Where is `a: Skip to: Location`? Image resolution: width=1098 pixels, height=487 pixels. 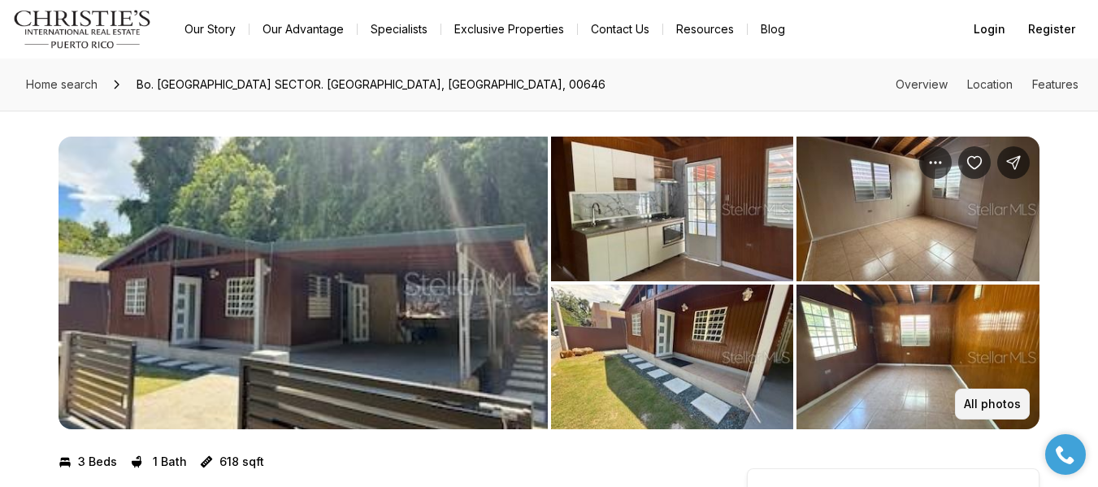
a: Skip to: Location is located at coordinates (990, 84).